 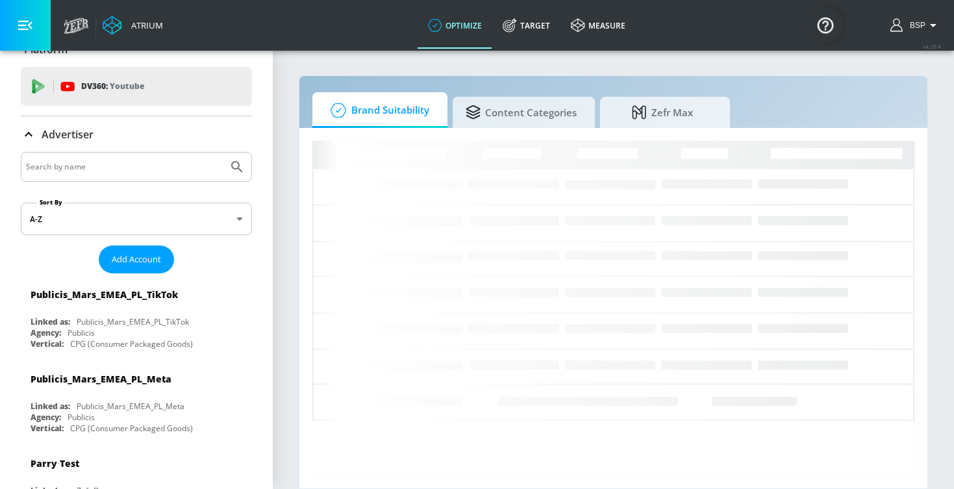 What do you see at coordinates (68, 134) in the screenshot?
I see `p: Advertiser` at bounding box center [68, 134].